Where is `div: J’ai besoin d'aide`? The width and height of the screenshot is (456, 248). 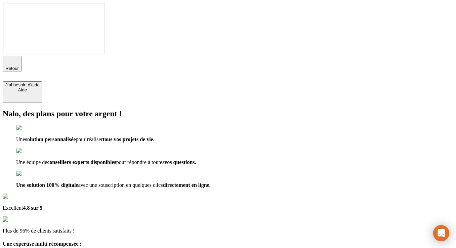 div: J’ai besoin d'aide is located at coordinates (23, 85).